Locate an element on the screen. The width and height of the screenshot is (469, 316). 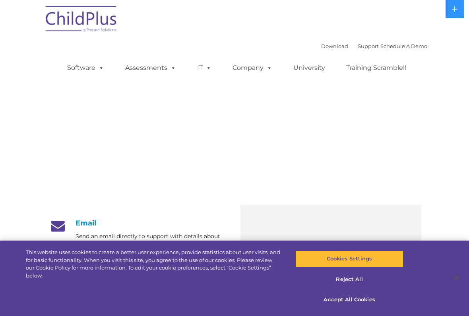
div: This website uses cookies to create a better user experience, provide statistics about user visit... is located at coordinates (153, 264).